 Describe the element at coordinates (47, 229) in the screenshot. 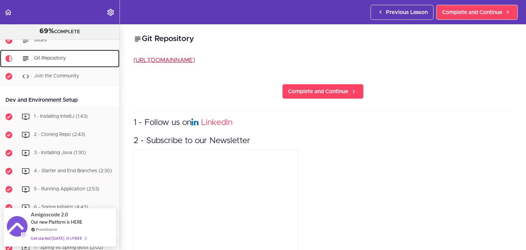

I see `a: ProveSource` at that location.